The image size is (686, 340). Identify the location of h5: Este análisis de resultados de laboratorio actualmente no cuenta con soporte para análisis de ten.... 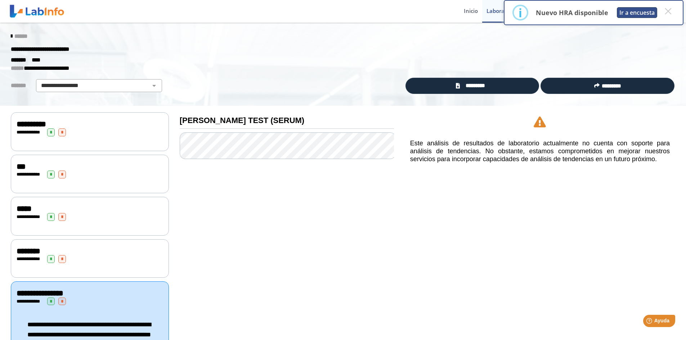
(540, 151).